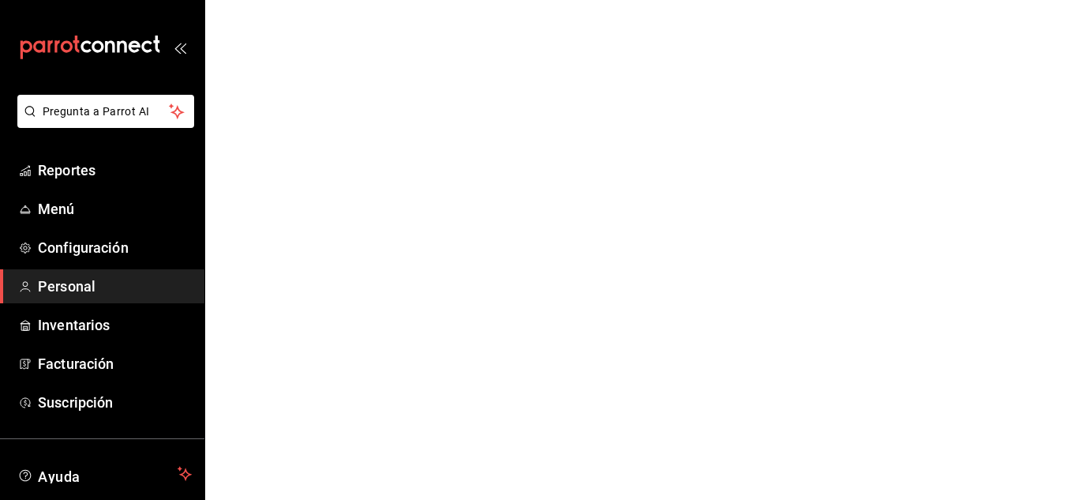 The image size is (1078, 500). Describe the element at coordinates (104, 473) in the screenshot. I see `span: Ayuda` at that location.